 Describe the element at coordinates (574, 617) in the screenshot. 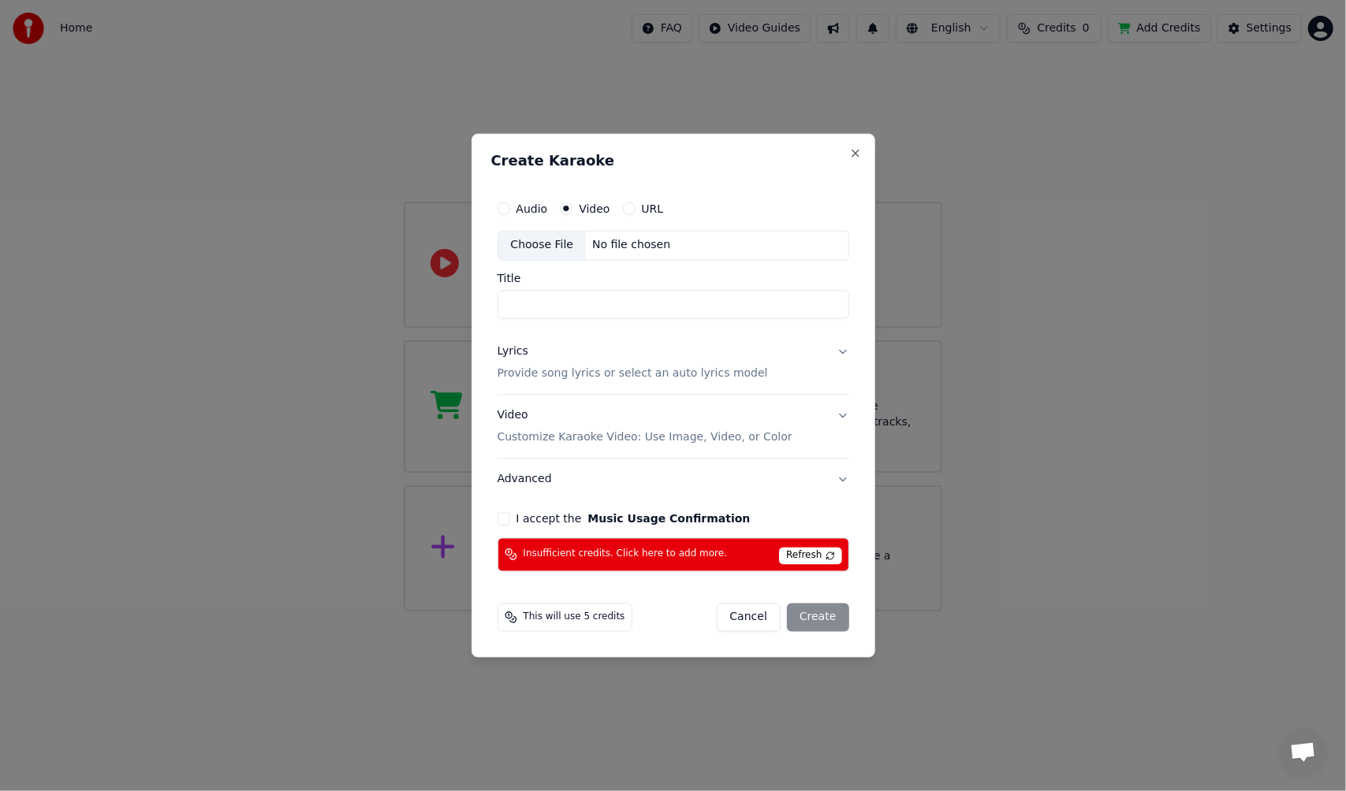

I see `span: This will use 5 credits` at that location.